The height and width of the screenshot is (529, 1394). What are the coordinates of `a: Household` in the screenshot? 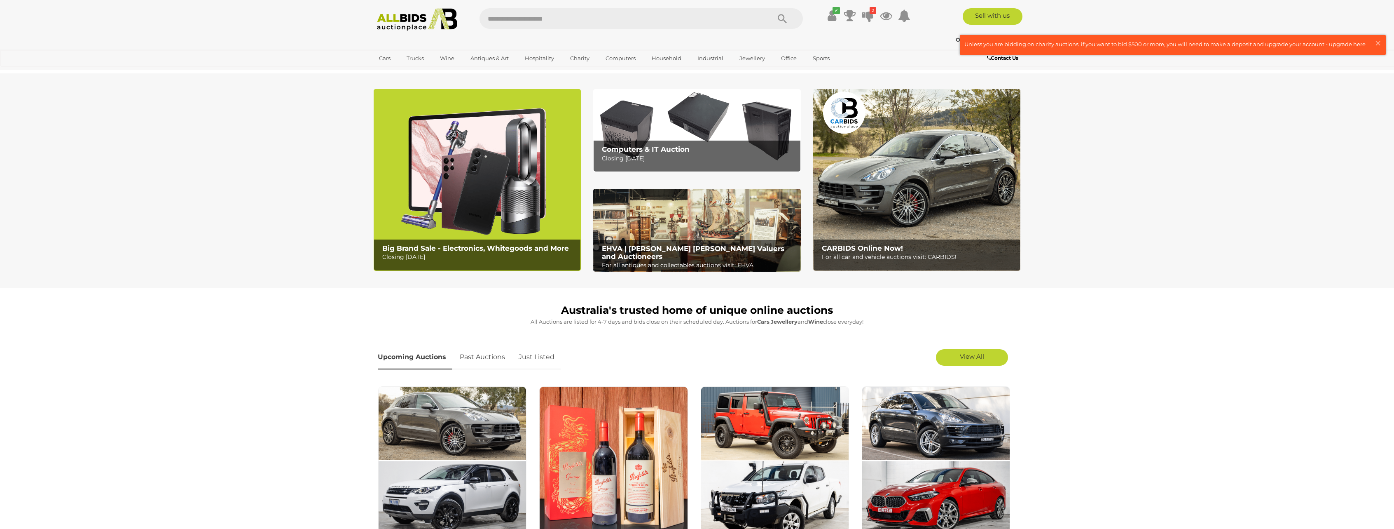 It's located at (667, 58).